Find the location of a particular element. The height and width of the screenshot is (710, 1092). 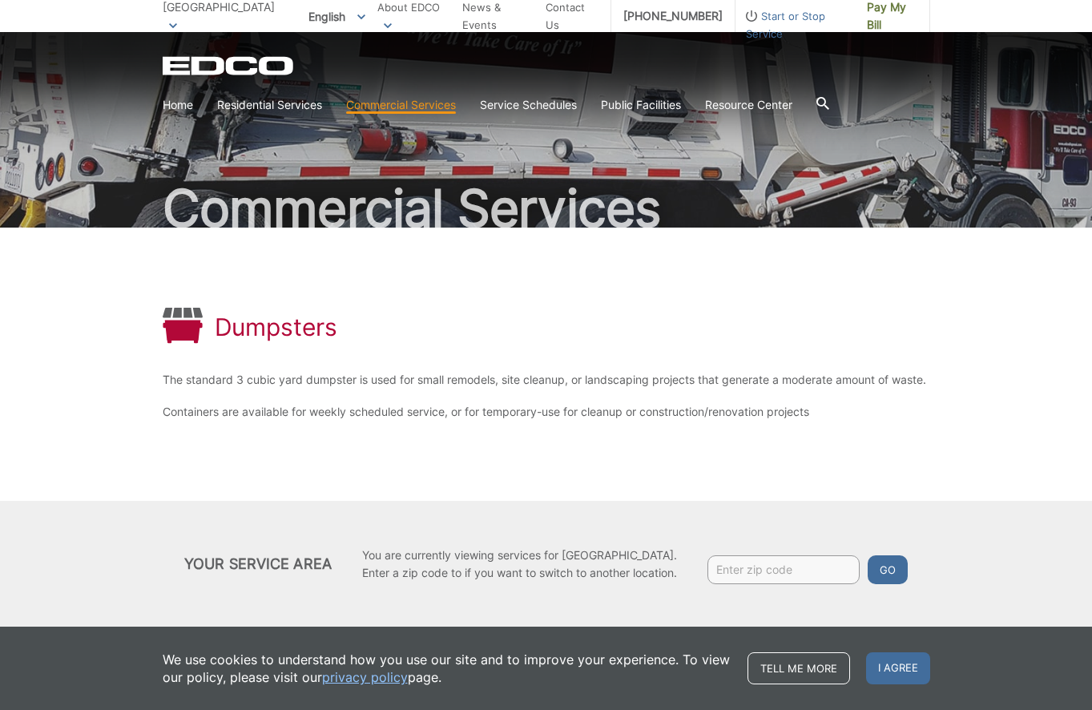

a: Tell me more is located at coordinates (799, 668).